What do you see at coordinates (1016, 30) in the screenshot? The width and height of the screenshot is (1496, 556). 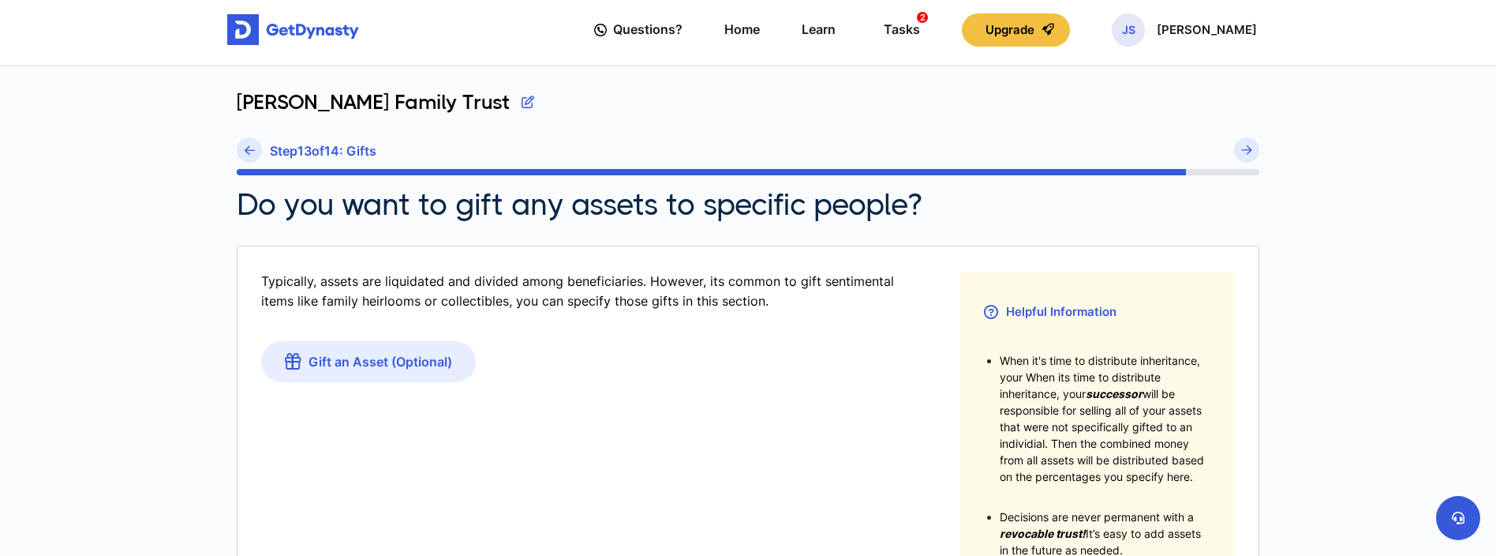 I see `button: Upgrade` at bounding box center [1016, 30].